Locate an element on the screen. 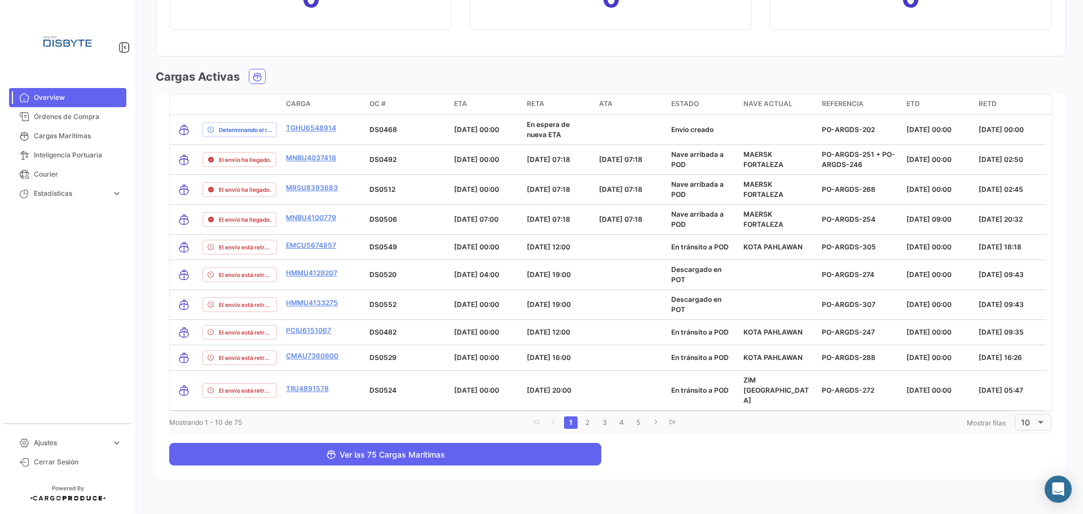  img: Logo+disbyte.jpeg is located at coordinates (68, 42).